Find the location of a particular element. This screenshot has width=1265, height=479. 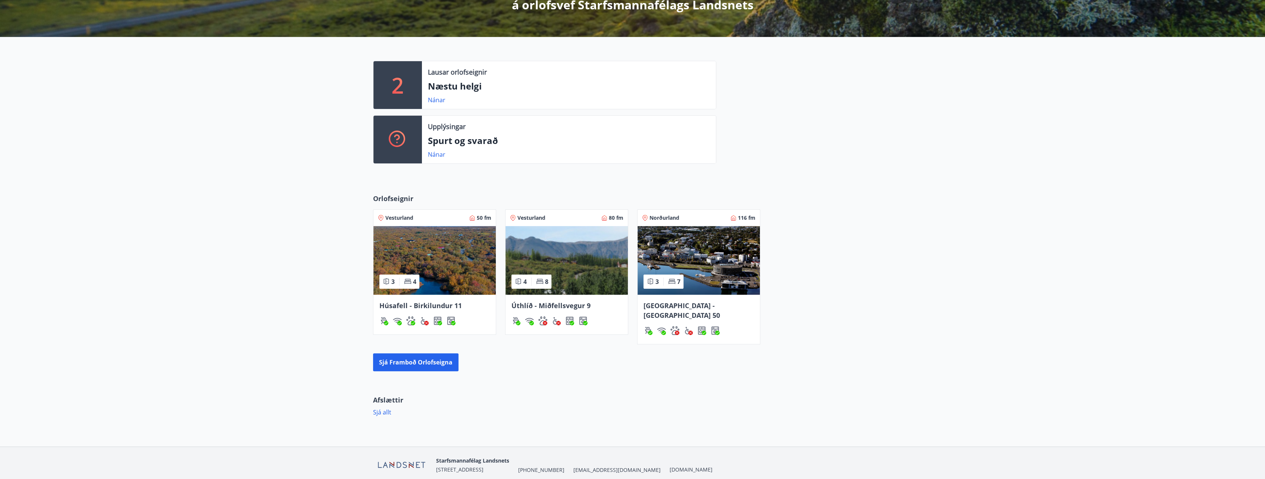

a: Sjá allt is located at coordinates (382, 412).